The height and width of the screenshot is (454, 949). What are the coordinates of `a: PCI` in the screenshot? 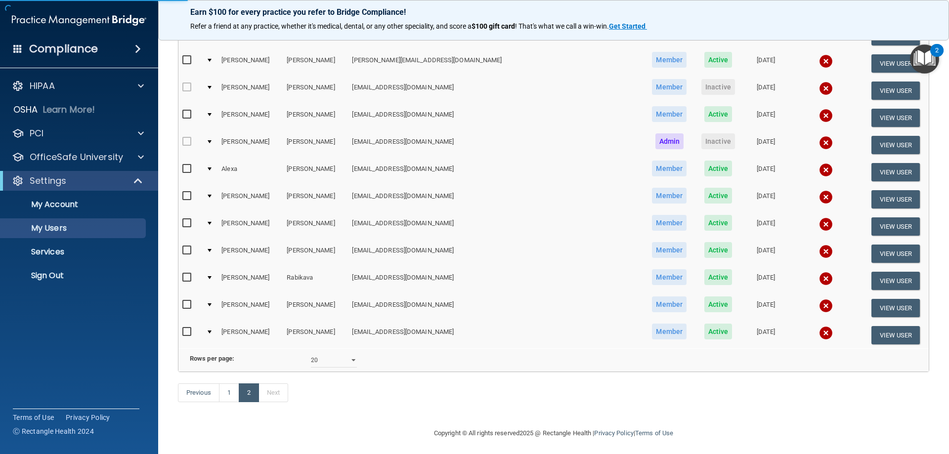 It's located at (78, 134).